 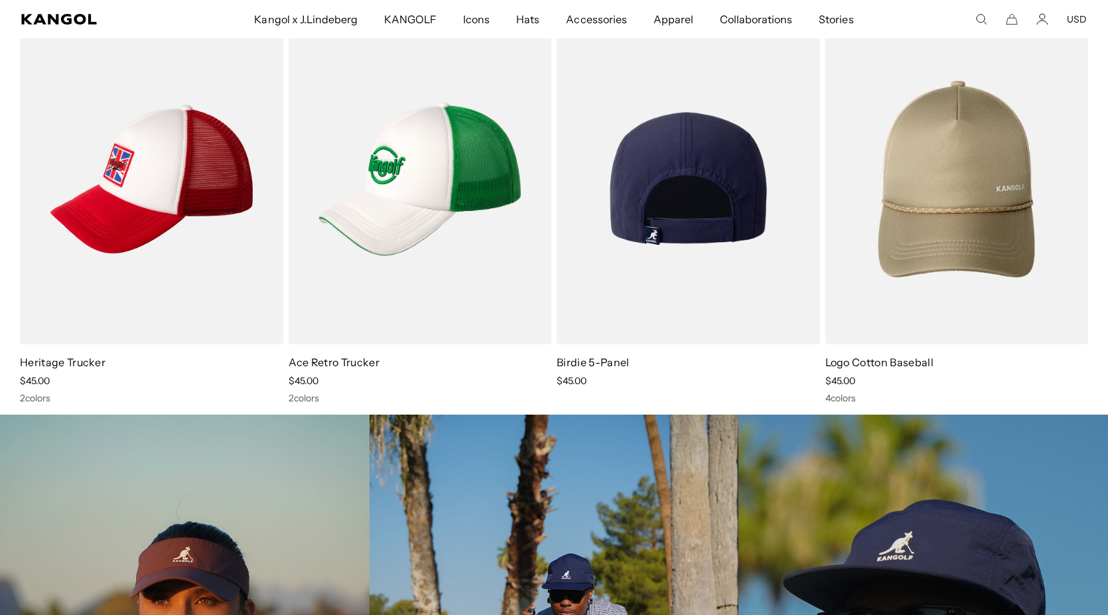 What do you see at coordinates (151, 179) in the screenshot?
I see `img: Heritage Trucker` at bounding box center [151, 179].